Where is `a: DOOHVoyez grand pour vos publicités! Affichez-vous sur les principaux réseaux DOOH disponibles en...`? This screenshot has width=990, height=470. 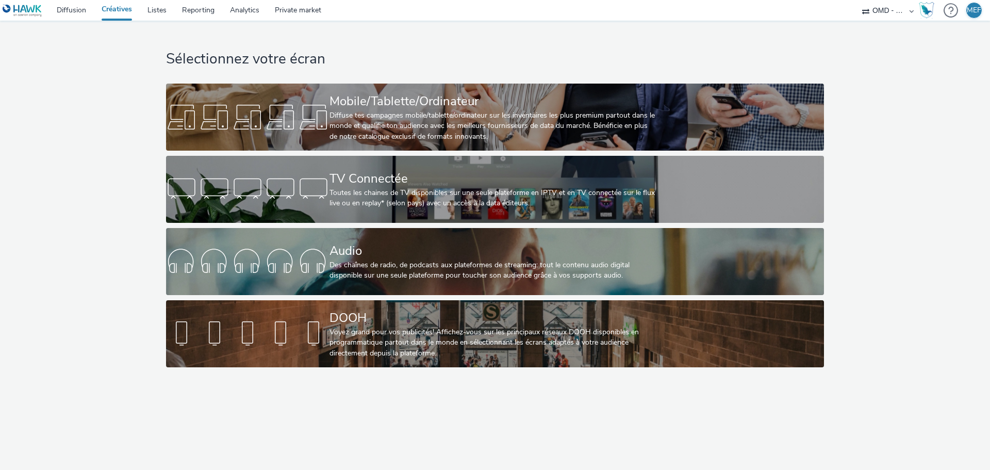
a: DOOHVoyez grand pour vos publicités! Affichez-vous sur les principaux réseaux DOOH disponibles en... is located at coordinates (495, 334).